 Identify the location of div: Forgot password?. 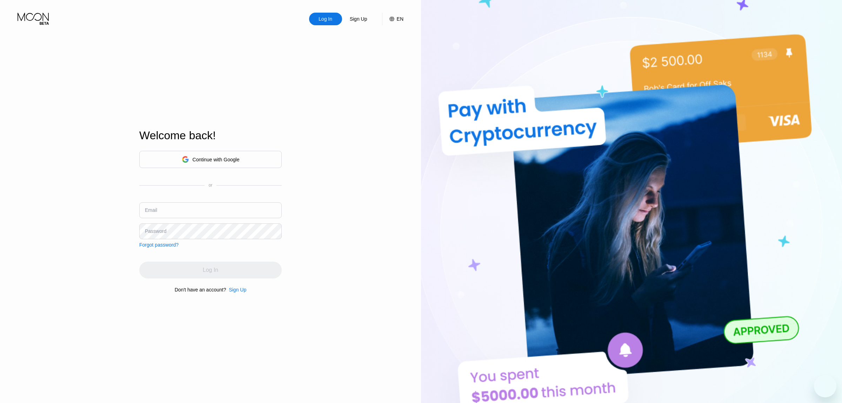
(159, 245).